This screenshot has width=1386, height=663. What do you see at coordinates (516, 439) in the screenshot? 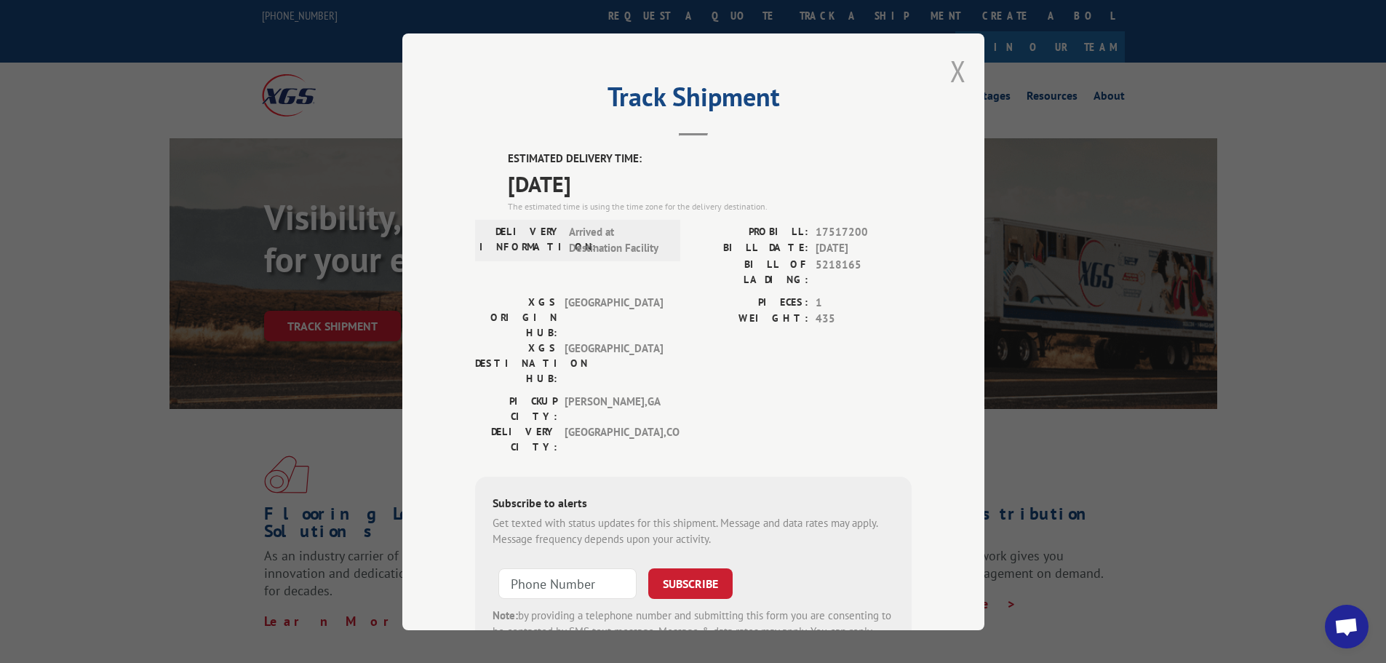
I see `label: DELIVERY CITY:` at bounding box center [516, 439].